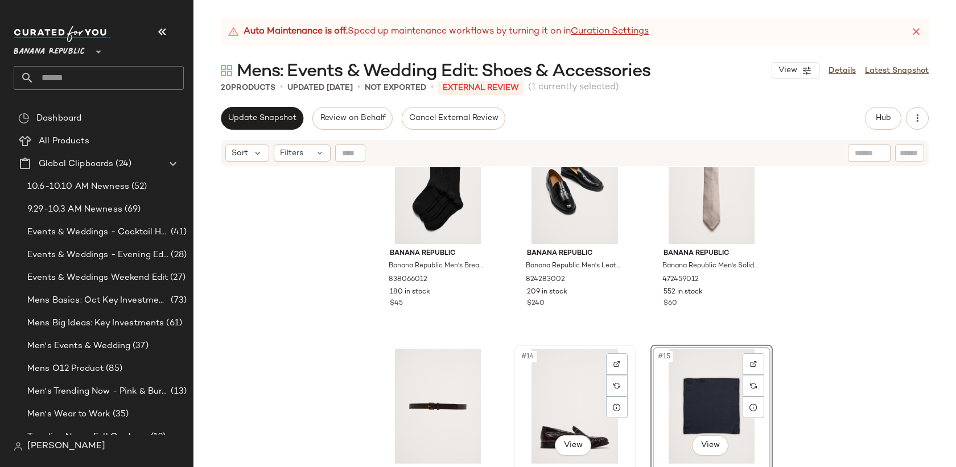 The height and width of the screenshot is (467, 956). What do you see at coordinates (248, 88) in the screenshot?
I see `div: Products` at bounding box center [248, 88].